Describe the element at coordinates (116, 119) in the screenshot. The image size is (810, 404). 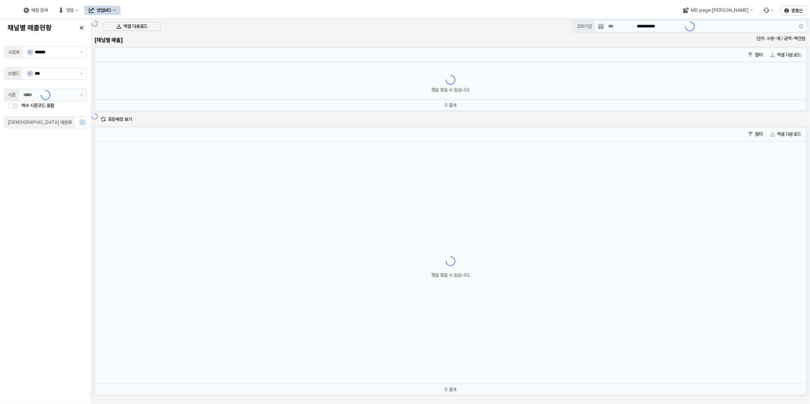
I see `button: 닫다` at that location.